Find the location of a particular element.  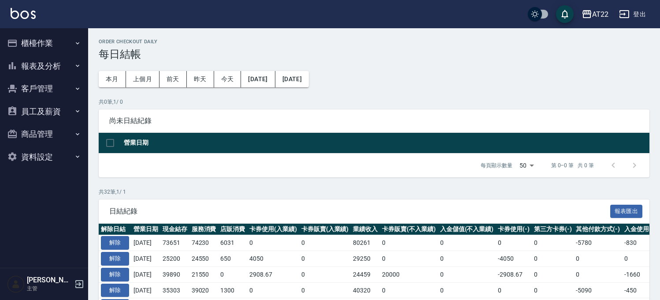

span: 日結紀錄 is located at coordinates (360, 211).